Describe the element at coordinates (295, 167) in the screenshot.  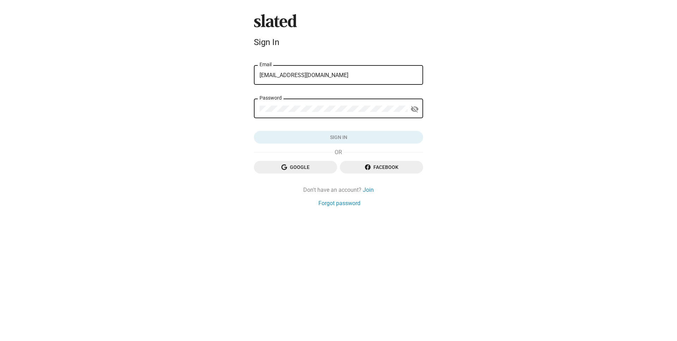
I see `button: Google` at that location.